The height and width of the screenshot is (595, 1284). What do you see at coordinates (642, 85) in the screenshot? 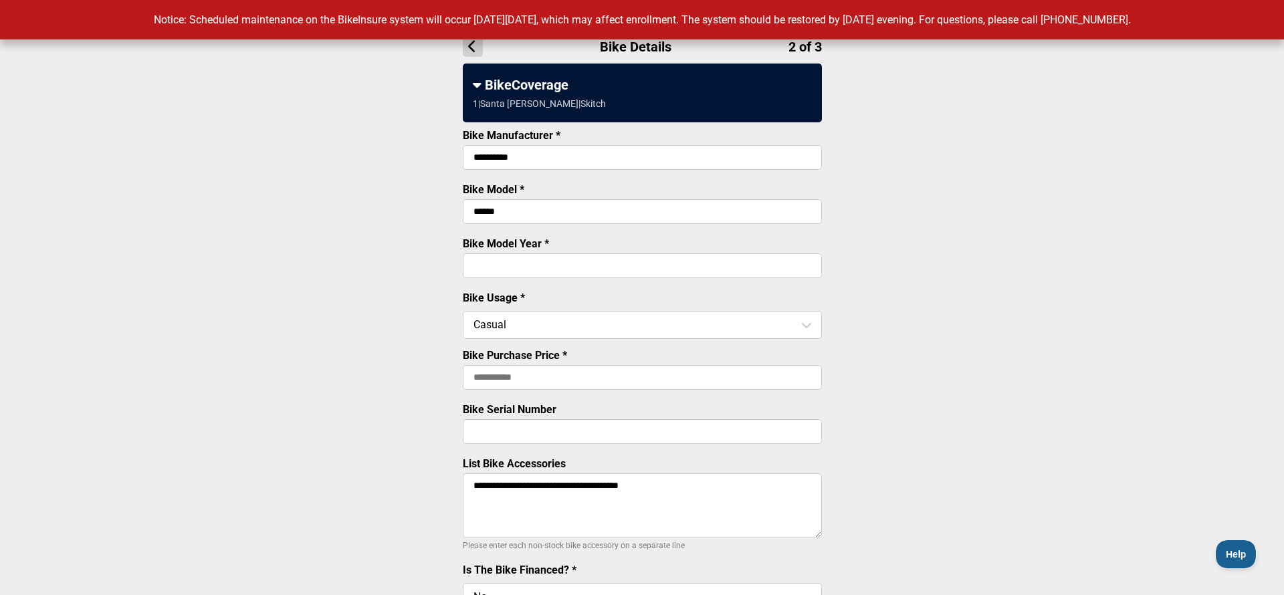
I see `div: BikeCoverage` at bounding box center [642, 85].